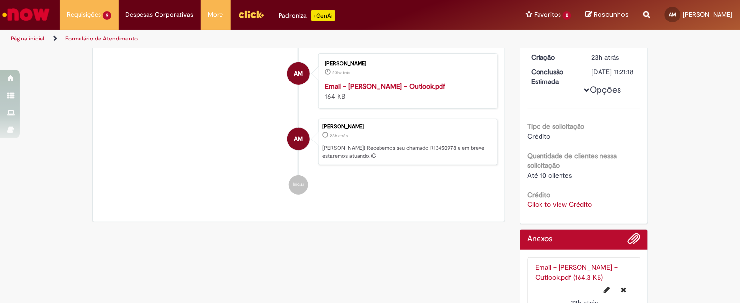 The image size is (740, 303). Describe the element at coordinates (251, 14) in the screenshot. I see `img: click_logo_yellow_360x200.png` at that location.